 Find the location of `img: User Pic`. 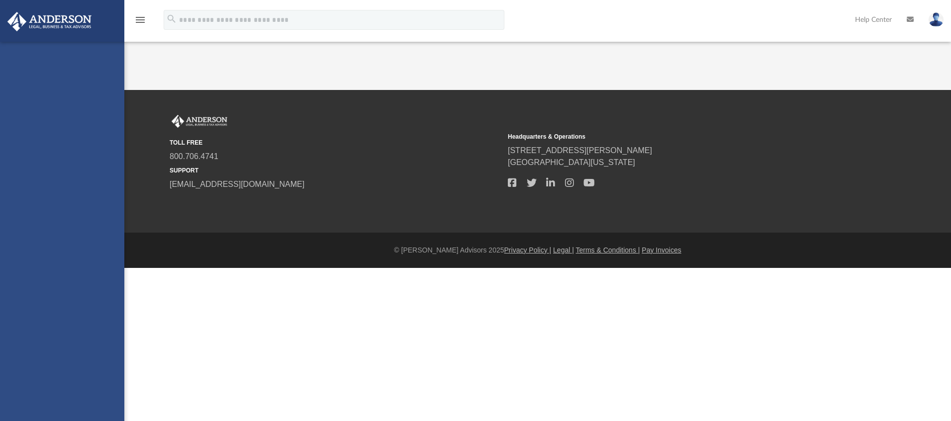

img: User Pic is located at coordinates (936, 19).